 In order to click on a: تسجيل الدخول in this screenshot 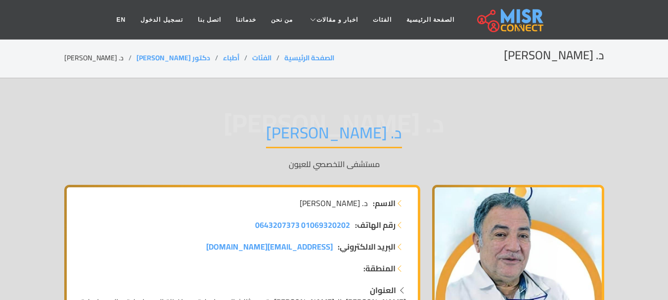, I will do `click(161, 20)`.